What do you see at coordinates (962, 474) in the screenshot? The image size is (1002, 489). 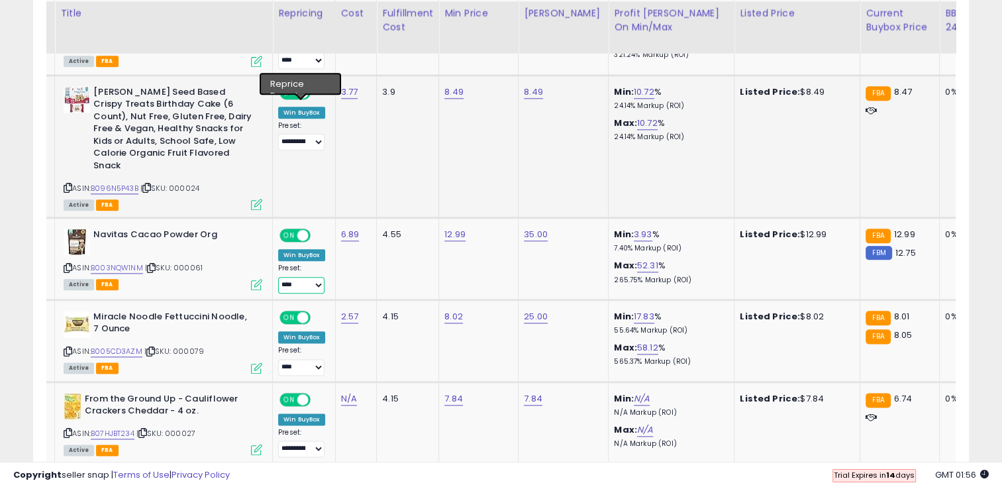 I see `span: 2025-08-10 01:56 GMT` at bounding box center [962, 474].